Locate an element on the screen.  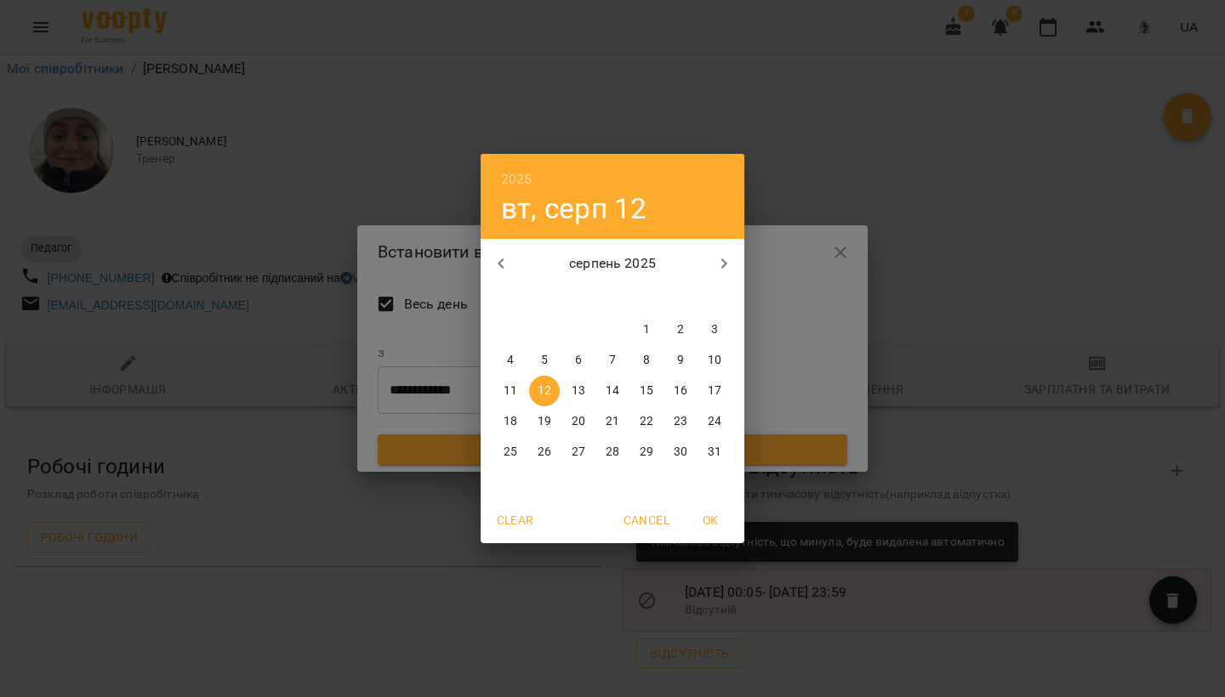
p: 24 is located at coordinates (714, 422).